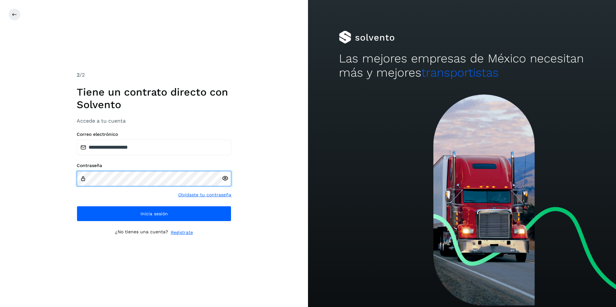 The image size is (616, 307). Describe the element at coordinates (154, 121) in the screenshot. I see `h3: Accede a tu cuenta` at that location.